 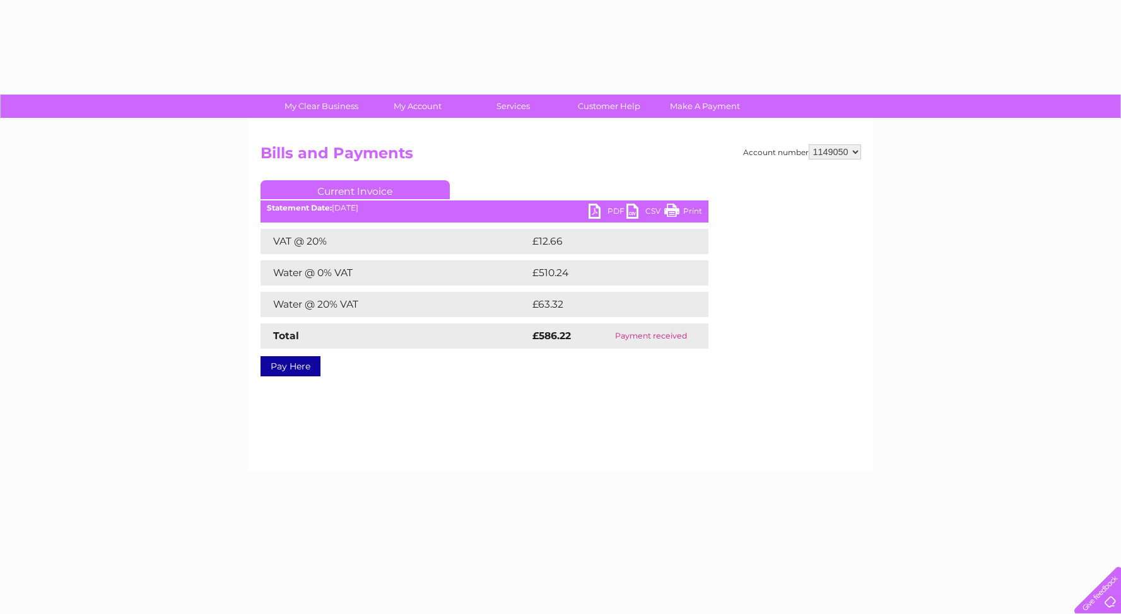 I want to click on div: Account number, so click(x=802, y=152).